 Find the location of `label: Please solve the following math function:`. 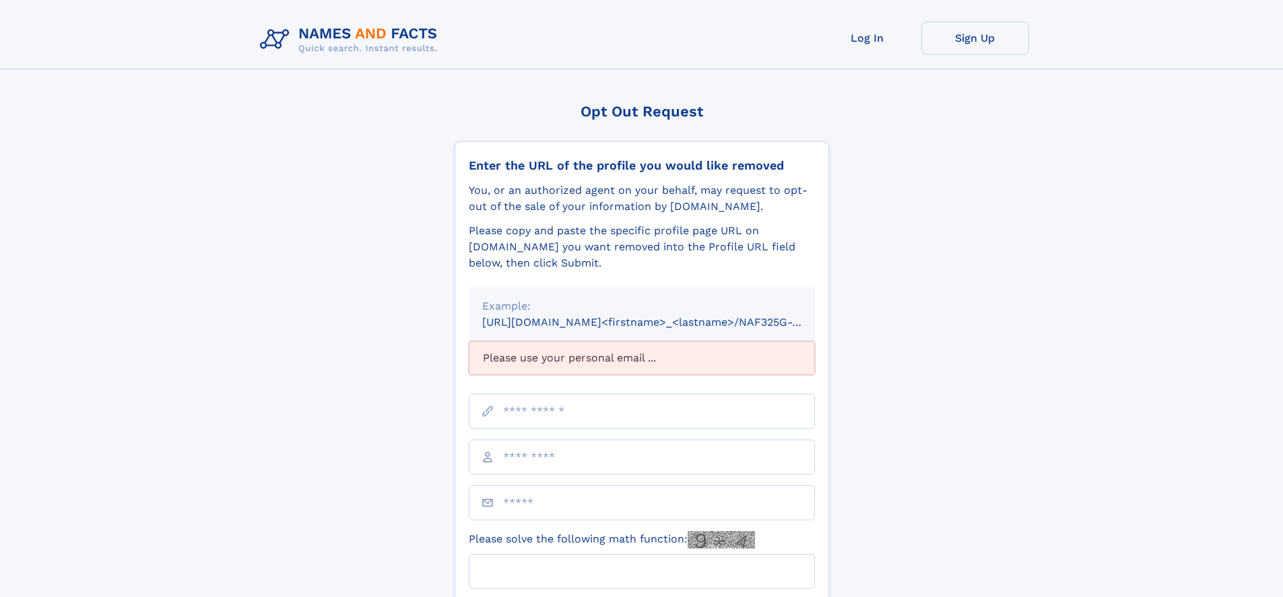

label: Please solve the following math function: is located at coordinates (611, 540).